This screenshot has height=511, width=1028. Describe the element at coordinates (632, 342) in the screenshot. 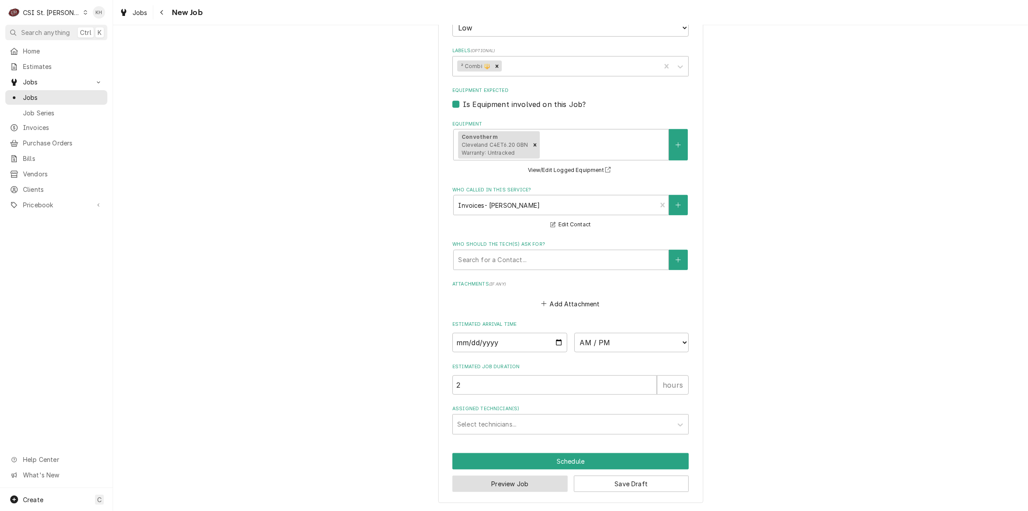

I see `select: Time Select` at that location.